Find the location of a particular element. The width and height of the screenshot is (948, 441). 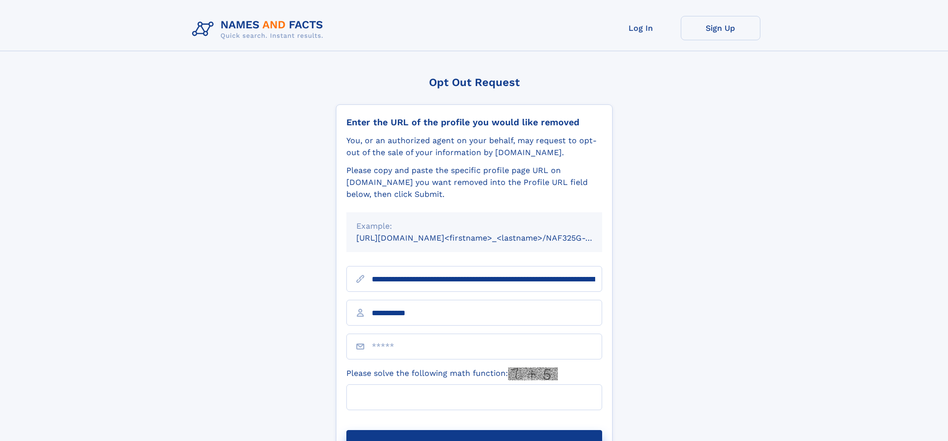

a: Sign Up is located at coordinates (720, 28).